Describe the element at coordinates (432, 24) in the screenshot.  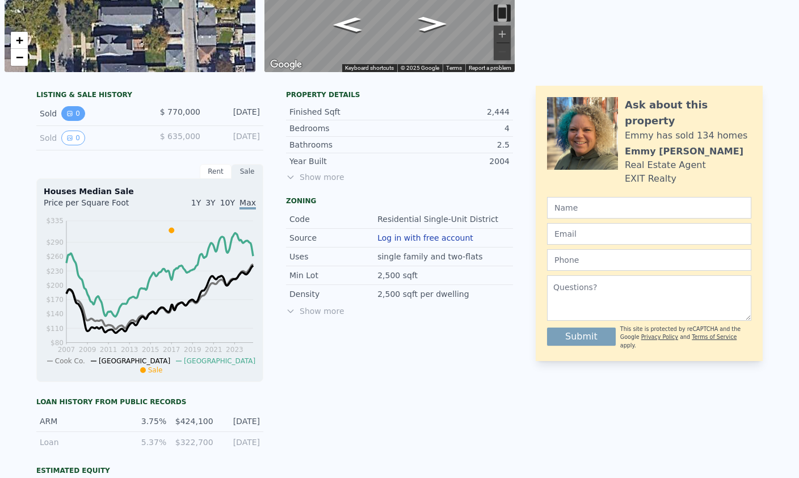
I see `path: Go North` at that location.